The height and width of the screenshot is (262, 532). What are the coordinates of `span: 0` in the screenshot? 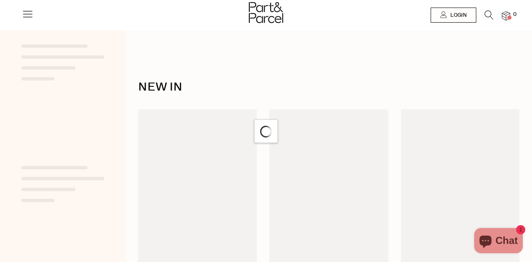 It's located at (514, 15).